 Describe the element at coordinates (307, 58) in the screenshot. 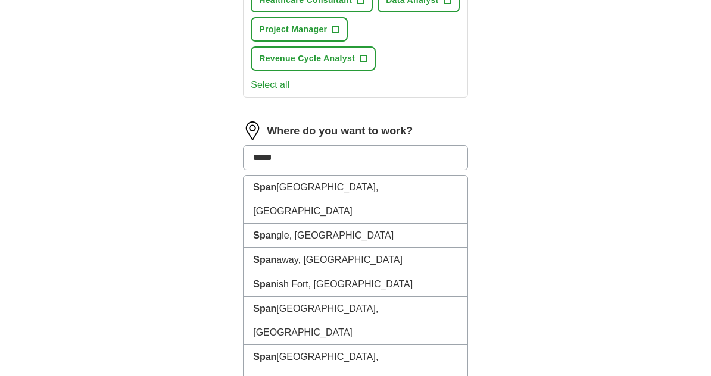

I see `span: Revenue Cycle Analyst` at that location.